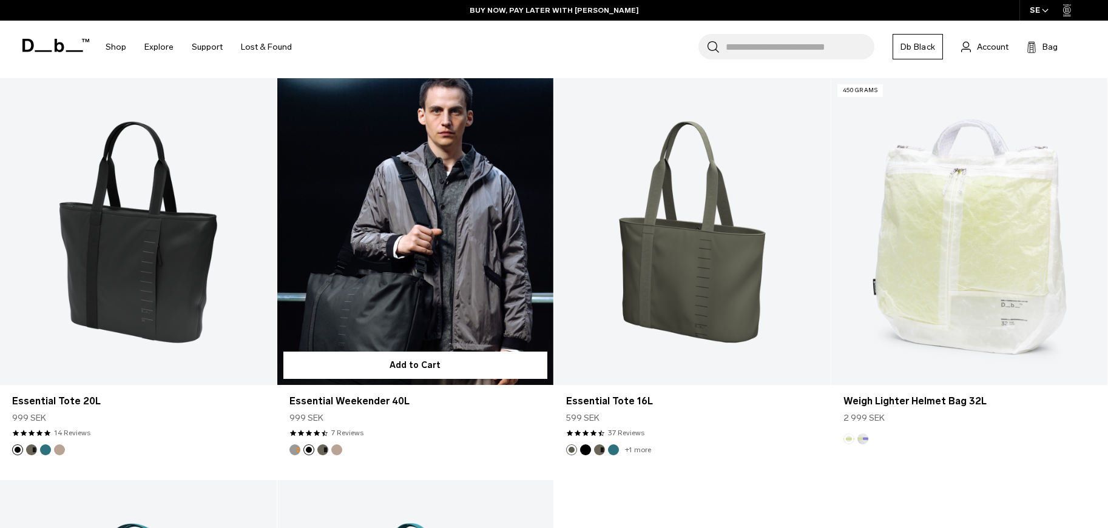  What do you see at coordinates (159, 47) in the screenshot?
I see `a: Explore` at bounding box center [159, 47].